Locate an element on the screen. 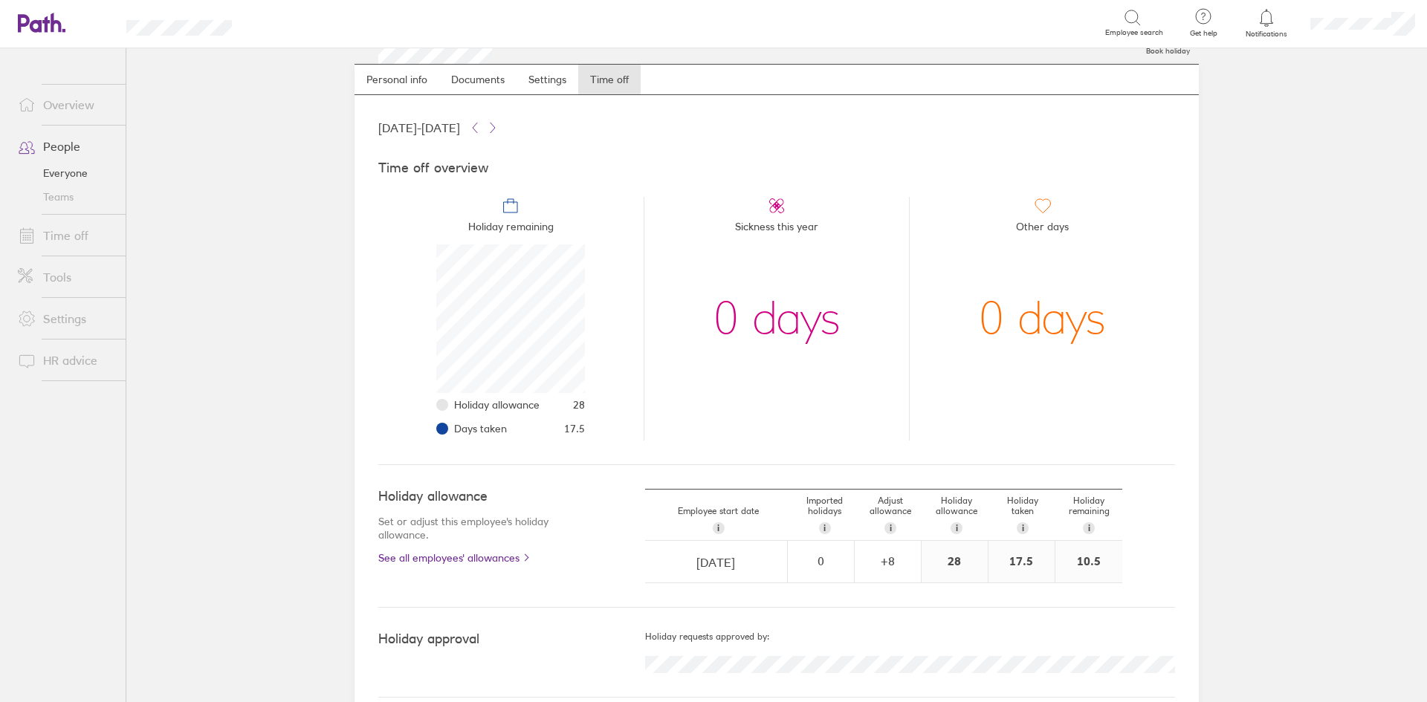 The image size is (1427, 702). h4: Time off overview is located at coordinates (777, 168).